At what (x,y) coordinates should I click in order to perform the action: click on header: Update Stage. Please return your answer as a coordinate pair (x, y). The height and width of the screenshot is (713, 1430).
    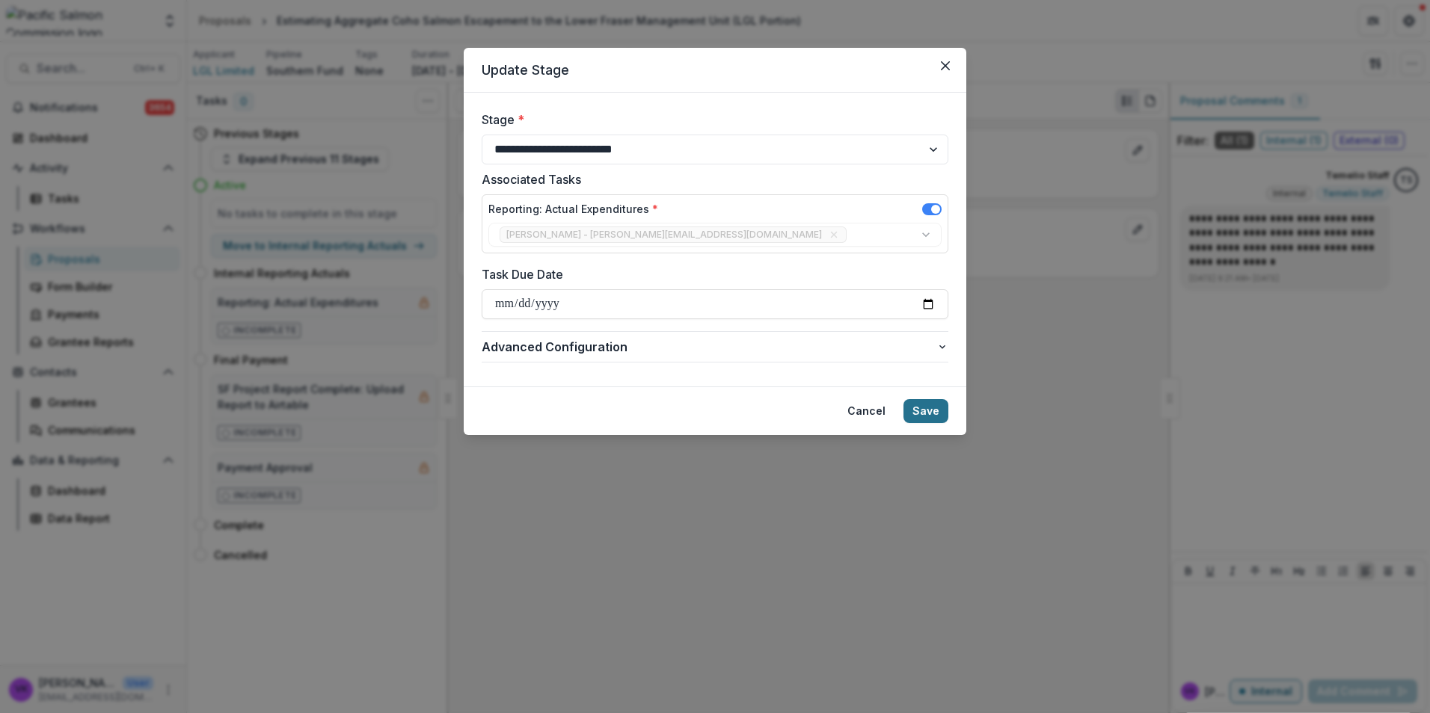
    Looking at the image, I should click on (715, 70).